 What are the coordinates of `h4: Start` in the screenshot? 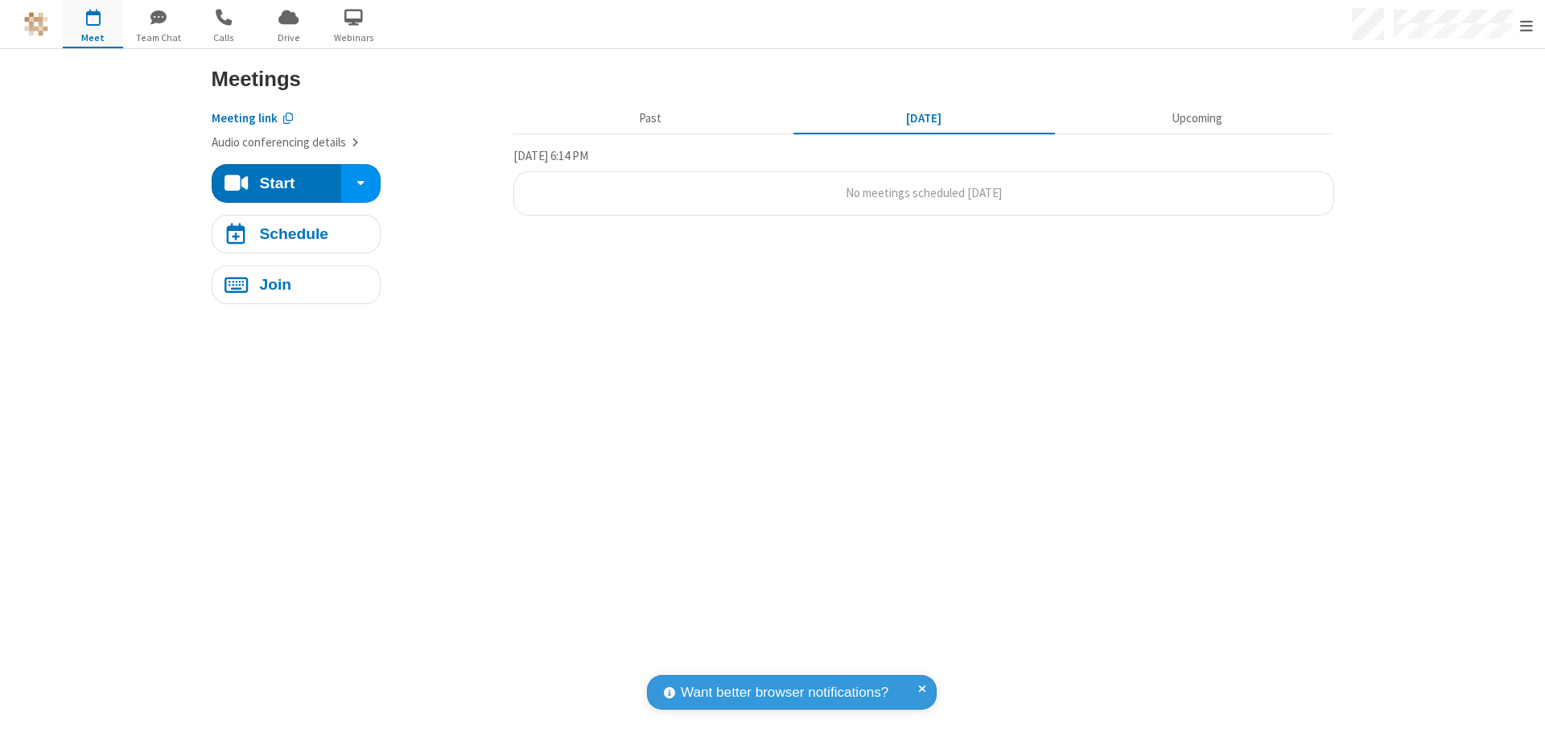 It's located at (277, 183).